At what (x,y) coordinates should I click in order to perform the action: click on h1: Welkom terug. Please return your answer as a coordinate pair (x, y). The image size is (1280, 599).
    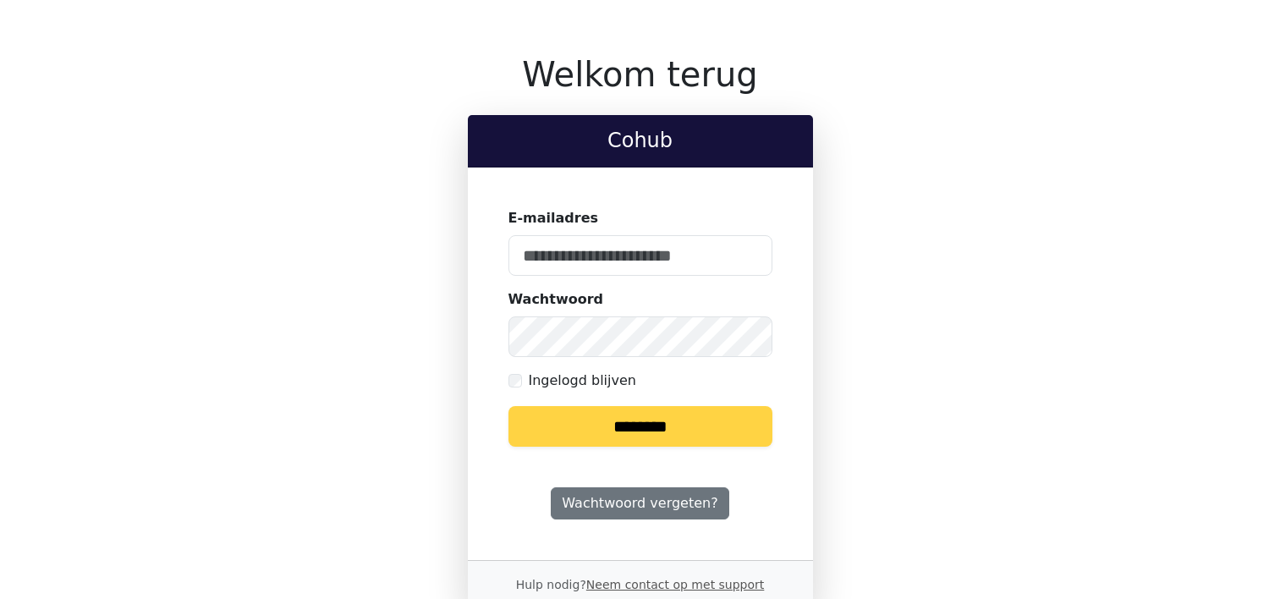
    Looking at the image, I should click on (640, 74).